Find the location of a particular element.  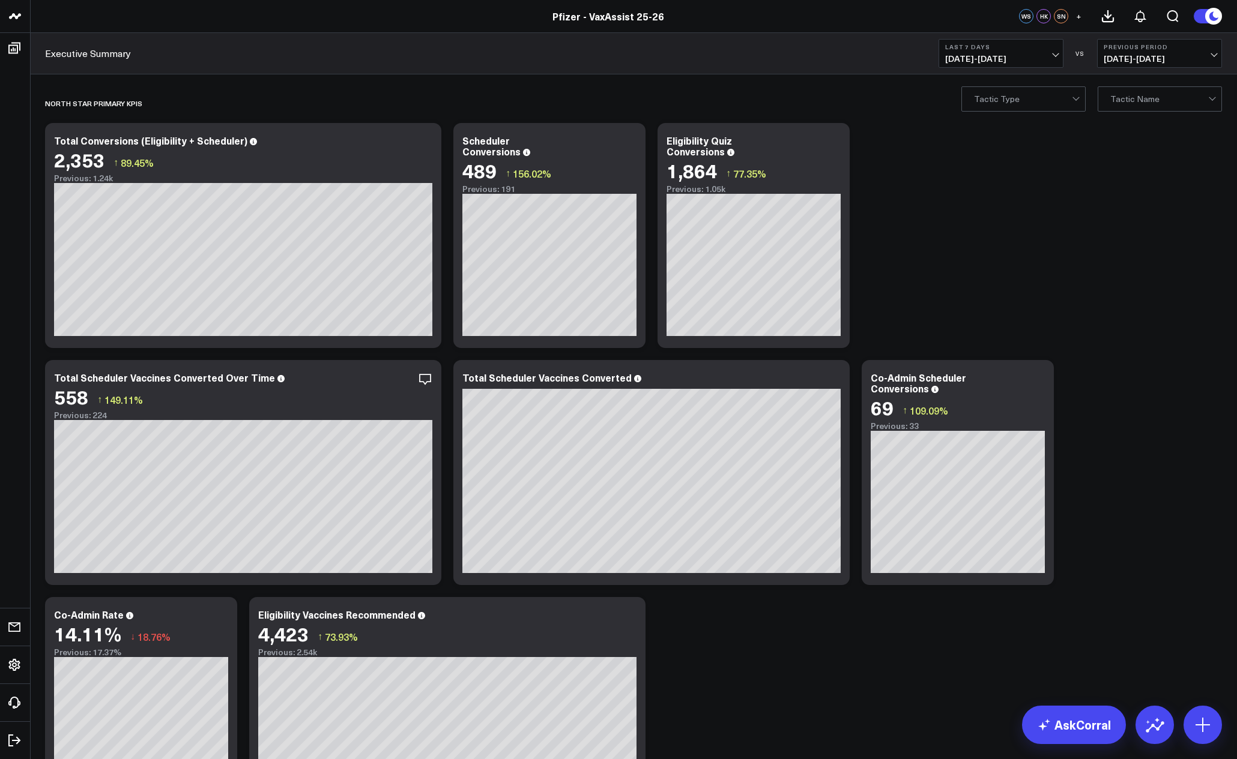

a: Executive Summary is located at coordinates (88, 53).